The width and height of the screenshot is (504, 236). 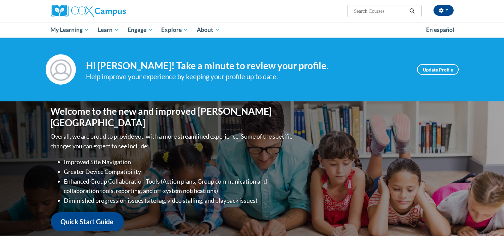 What do you see at coordinates (179, 172) in the screenshot?
I see `li: Greater Device Compatibility` at bounding box center [179, 172].